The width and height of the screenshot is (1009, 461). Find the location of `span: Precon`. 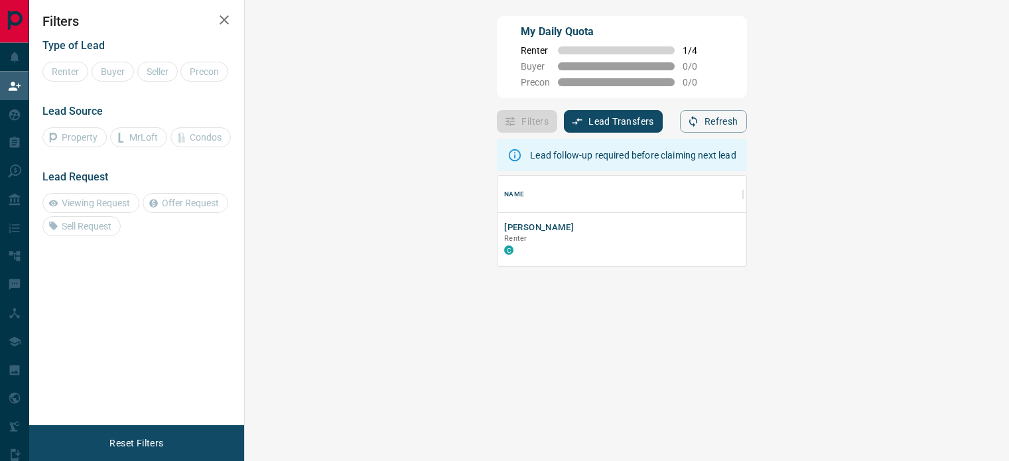

span: Precon is located at coordinates (535, 82).